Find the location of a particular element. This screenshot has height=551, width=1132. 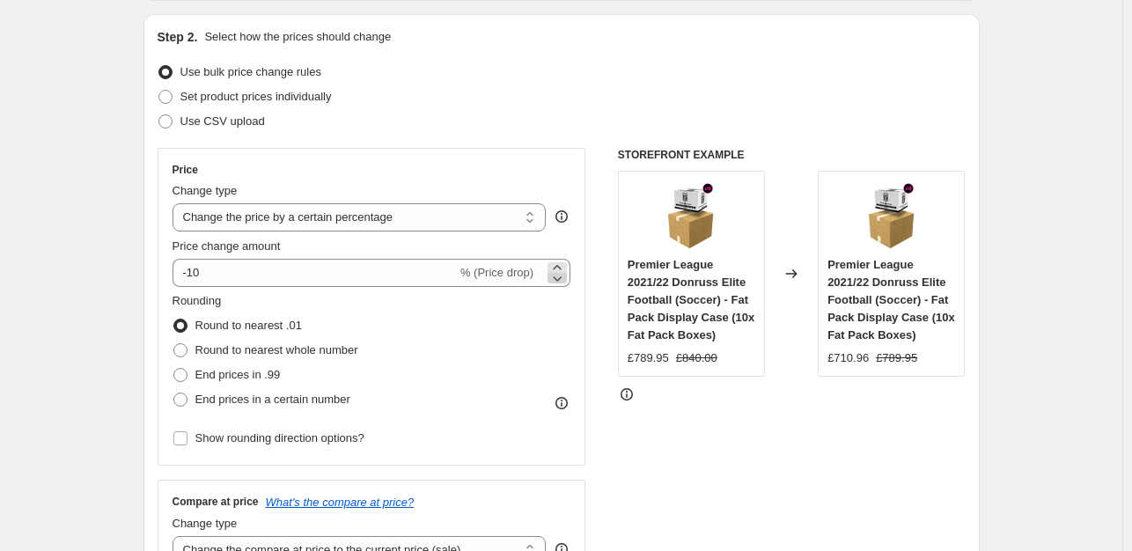

strike: £840.00 is located at coordinates (696, 358).